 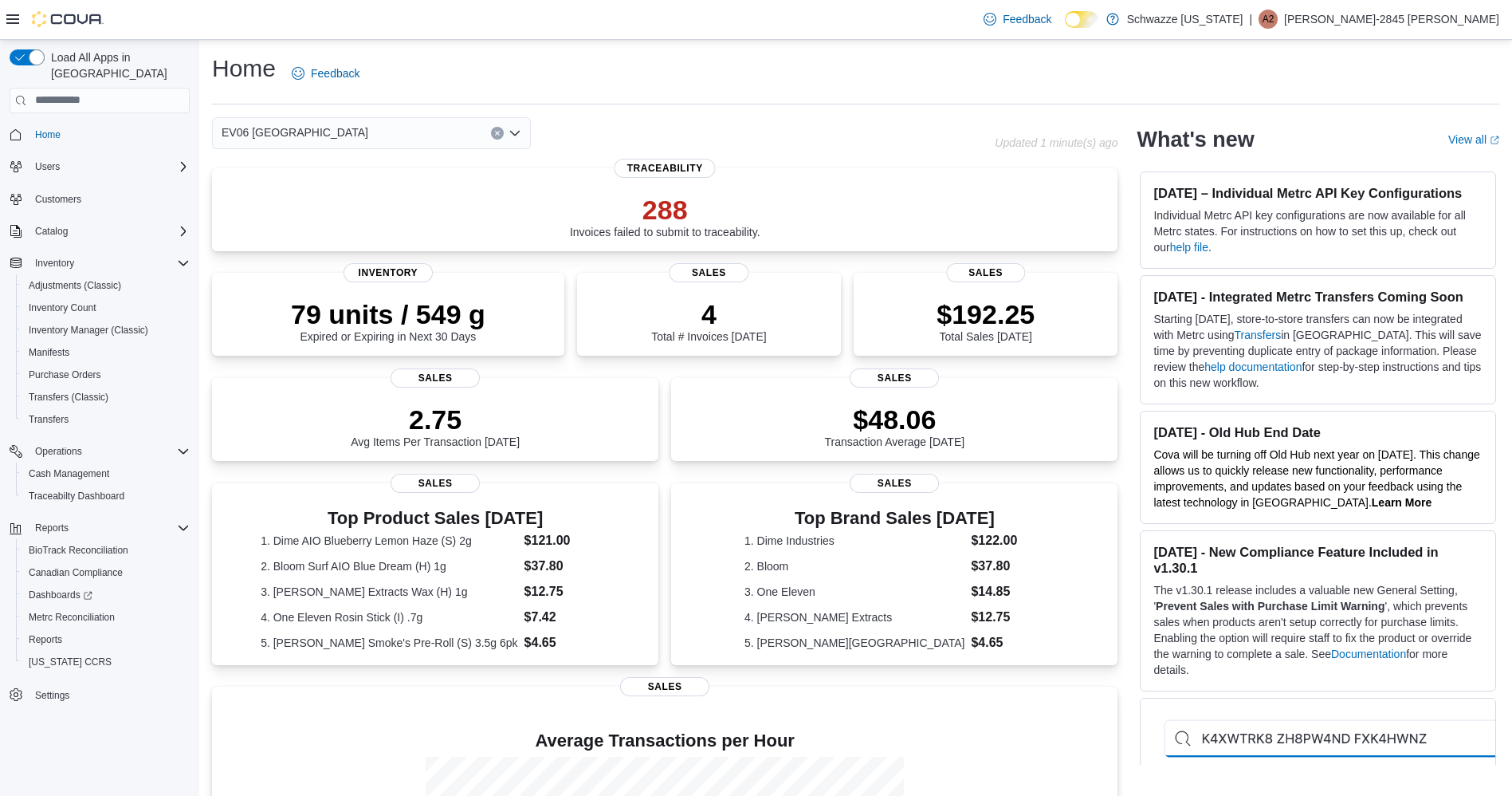 I want to click on button: Catalog, so click(x=51, y=231).